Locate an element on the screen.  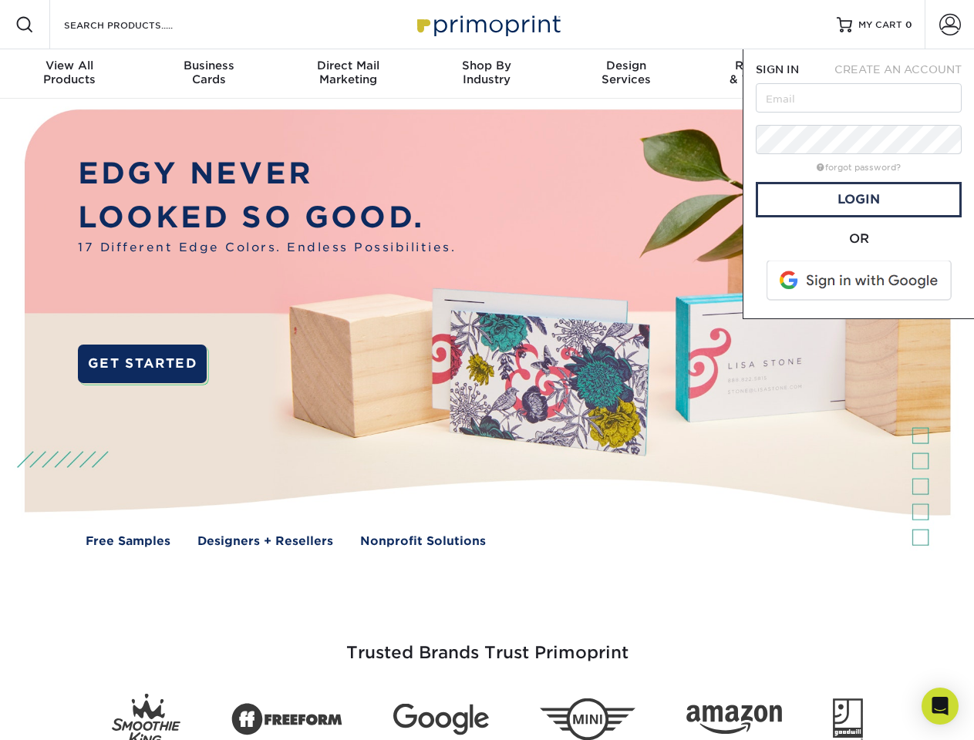
div: Cards is located at coordinates (208, 72).